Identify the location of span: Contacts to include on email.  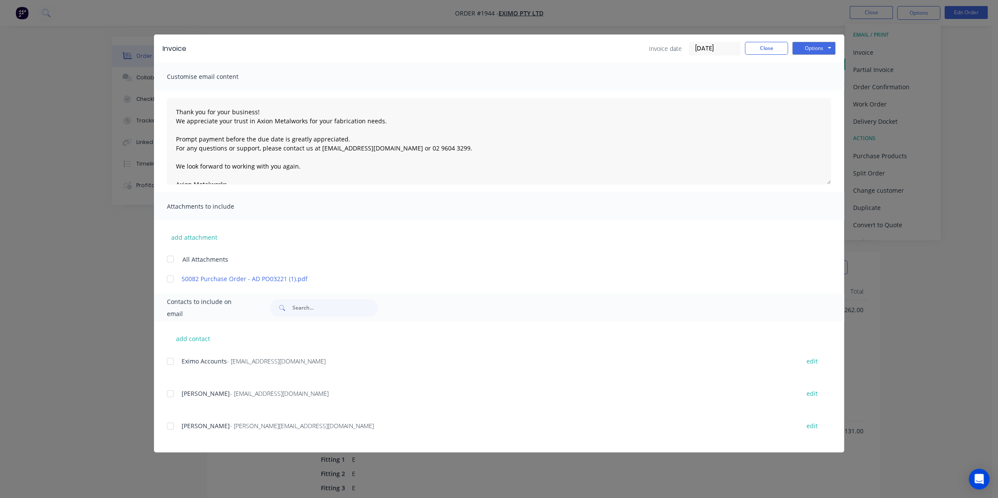
(207, 308).